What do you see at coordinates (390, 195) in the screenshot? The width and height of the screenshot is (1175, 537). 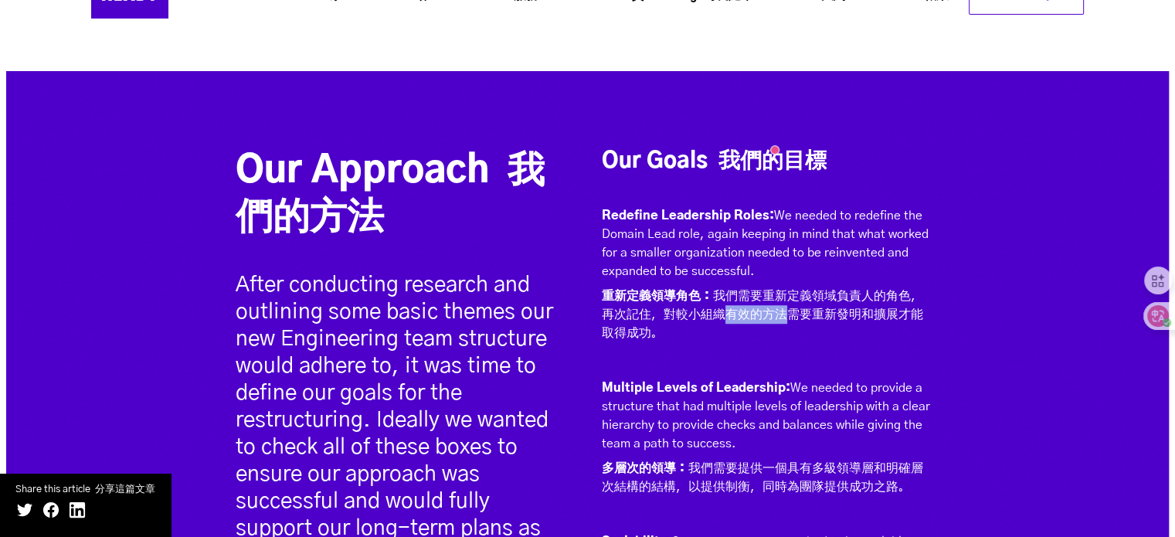 I see `font: 我們的方法` at bounding box center [390, 195].